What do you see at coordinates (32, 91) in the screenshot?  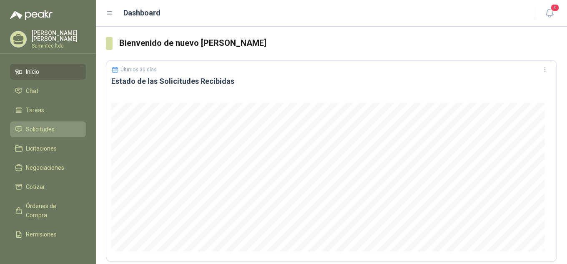 I see `span: Chat` at bounding box center [32, 91].